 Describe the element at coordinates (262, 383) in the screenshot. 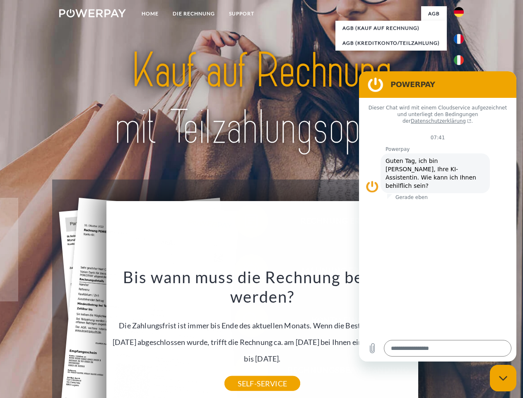

I see `a: SELF-SERVICE` at that location.